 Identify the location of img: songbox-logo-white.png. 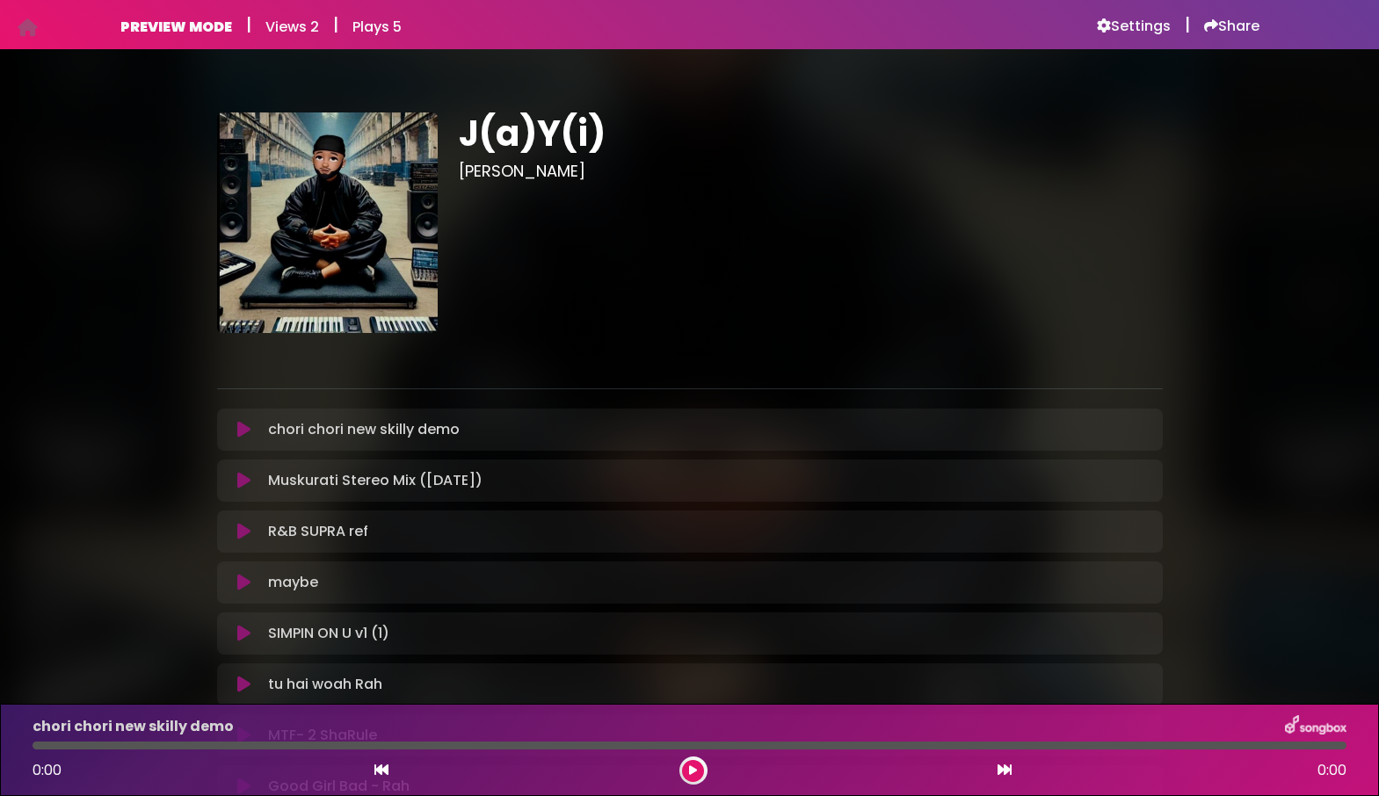
(1315, 727).